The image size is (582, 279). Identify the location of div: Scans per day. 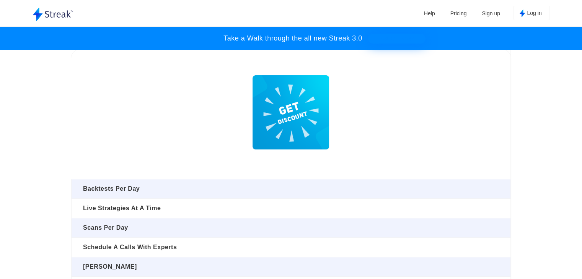
(291, 228).